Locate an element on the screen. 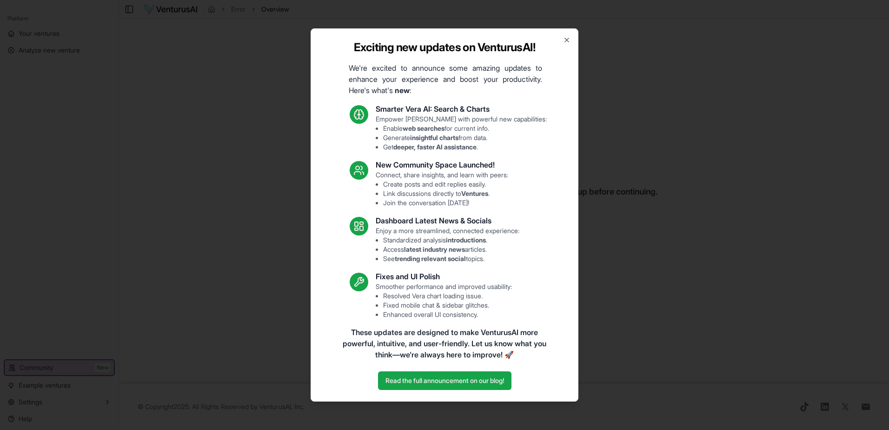 The width and height of the screenshot is (889, 430). h3: New Community Space Launched! is located at coordinates (442, 165).